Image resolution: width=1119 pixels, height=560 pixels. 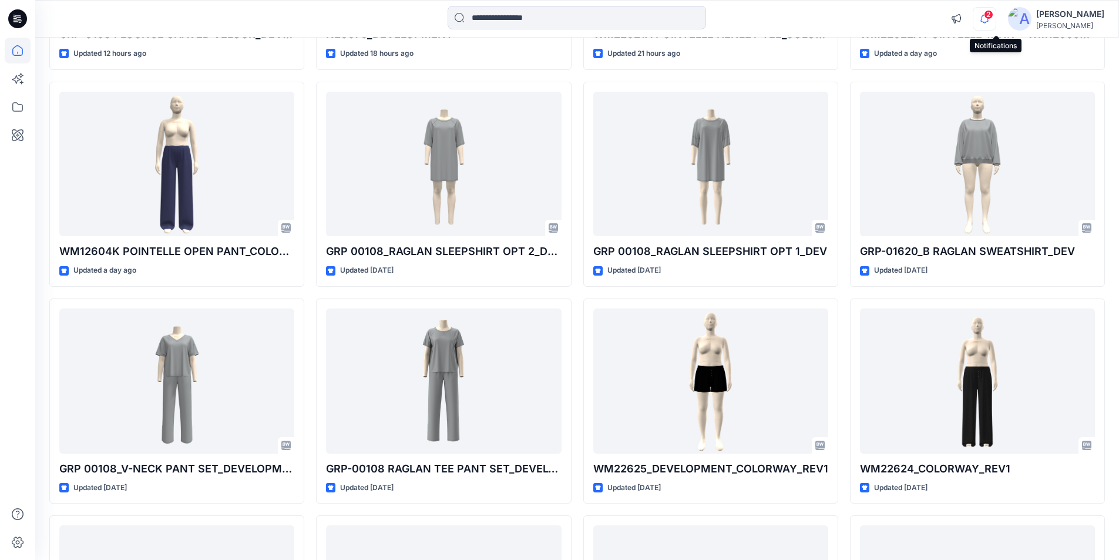 I want to click on p: GRP 00108_RAGLAN SLEEPSHIRT OPT 1_DEV, so click(x=711, y=251).